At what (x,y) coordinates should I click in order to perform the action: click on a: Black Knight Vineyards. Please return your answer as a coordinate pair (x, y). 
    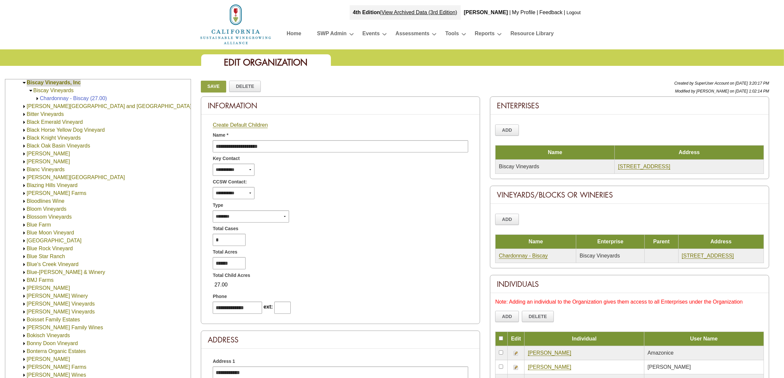
    Looking at the image, I should click on (54, 138).